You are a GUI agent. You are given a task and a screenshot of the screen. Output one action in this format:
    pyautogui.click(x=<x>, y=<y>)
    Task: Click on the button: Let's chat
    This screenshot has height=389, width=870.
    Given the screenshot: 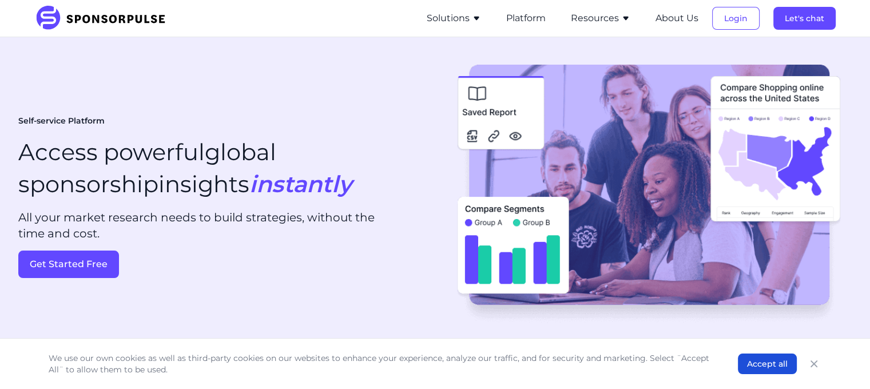 What is the action you would take?
    pyautogui.click(x=805, y=18)
    